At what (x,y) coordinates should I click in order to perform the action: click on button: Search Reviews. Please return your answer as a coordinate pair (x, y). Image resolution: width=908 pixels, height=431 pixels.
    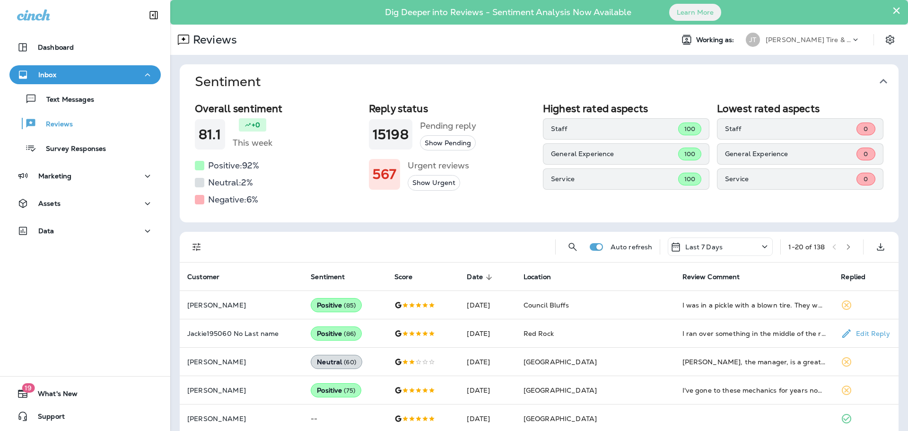
    Looking at the image, I should click on (573, 247).